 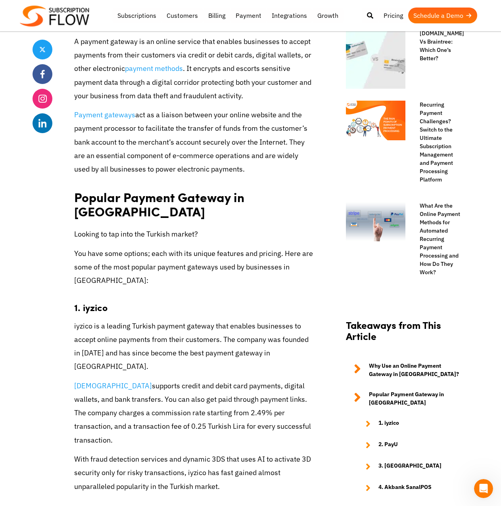 What do you see at coordinates (194, 234) in the screenshot?
I see `p: Looking to tap into the Turkish market?` at bounding box center [194, 234].